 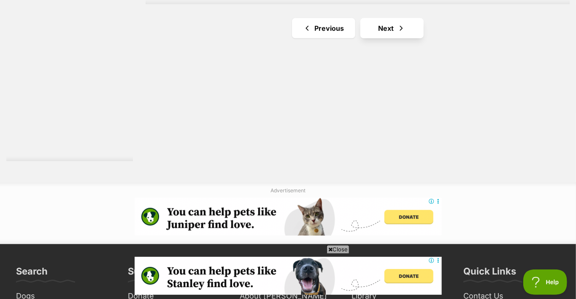 I want to click on h3: Support, so click(x=146, y=274).